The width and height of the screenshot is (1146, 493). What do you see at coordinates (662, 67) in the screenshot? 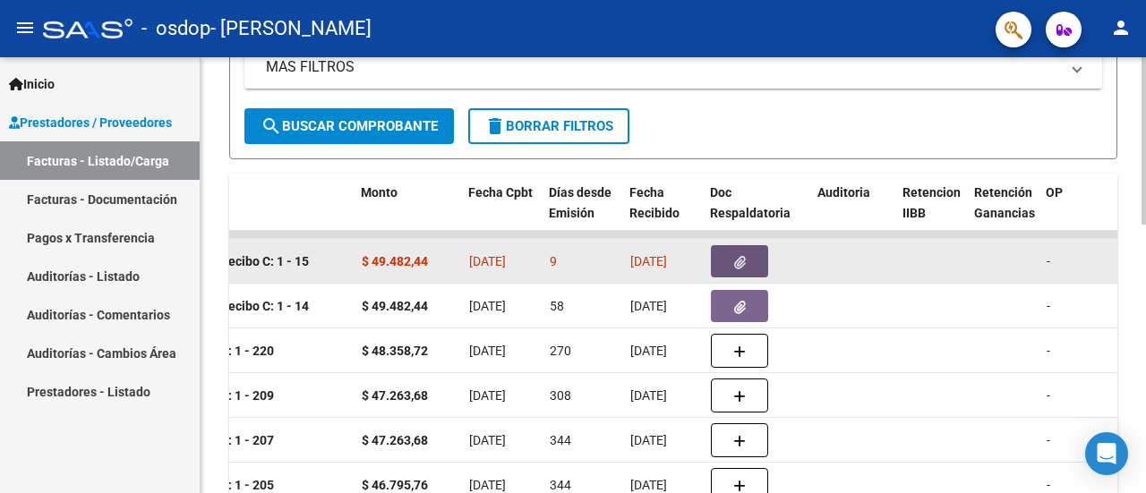
I see `mat-panel-title: MAS FILTROS` at bounding box center [662, 67].